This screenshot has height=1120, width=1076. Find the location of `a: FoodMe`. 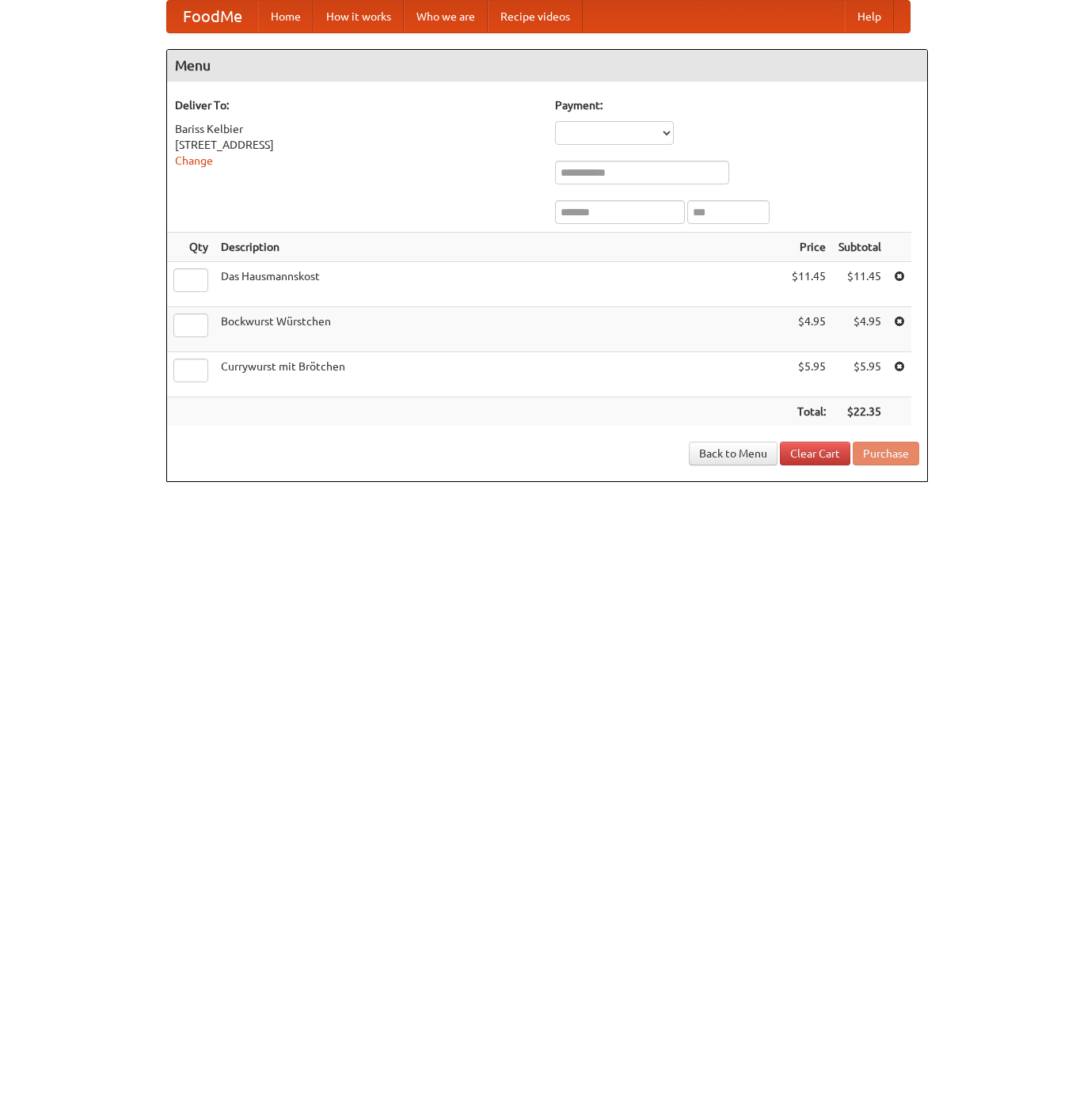

a: FoodMe is located at coordinates (212, 17).